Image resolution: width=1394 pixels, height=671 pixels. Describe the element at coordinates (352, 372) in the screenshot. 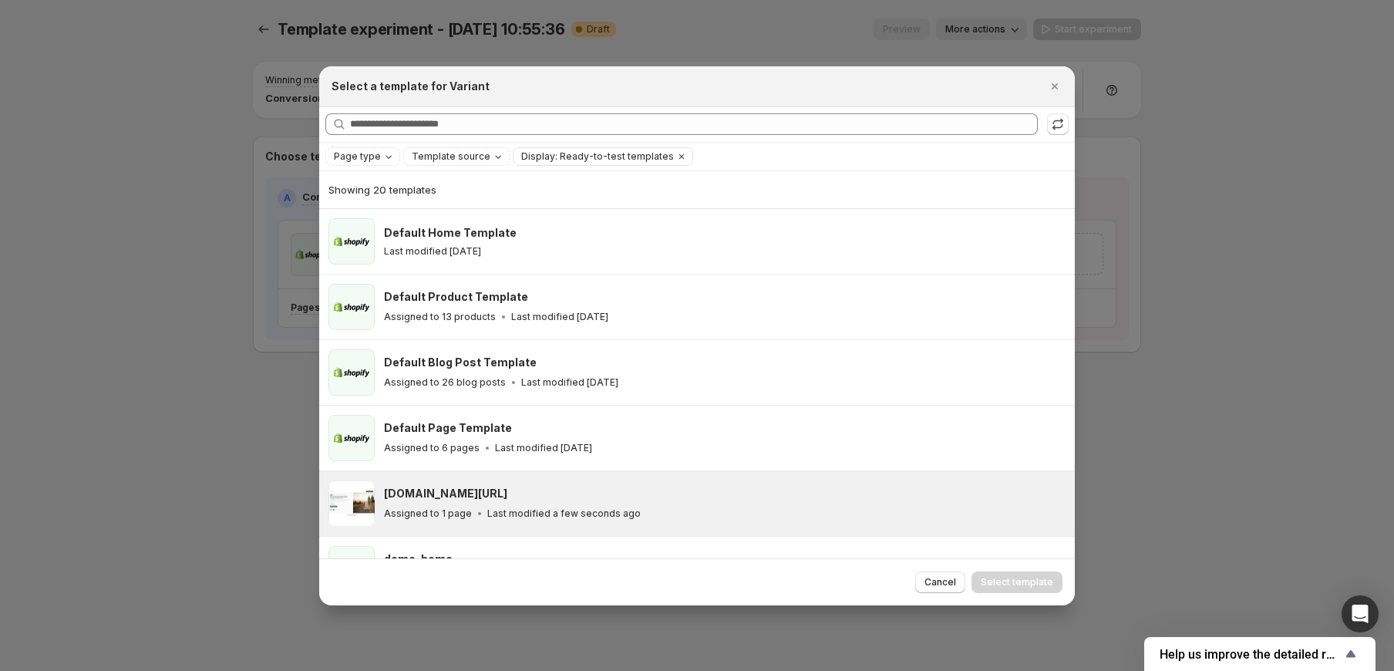

I see `img: Default Blog Post Template` at that location.